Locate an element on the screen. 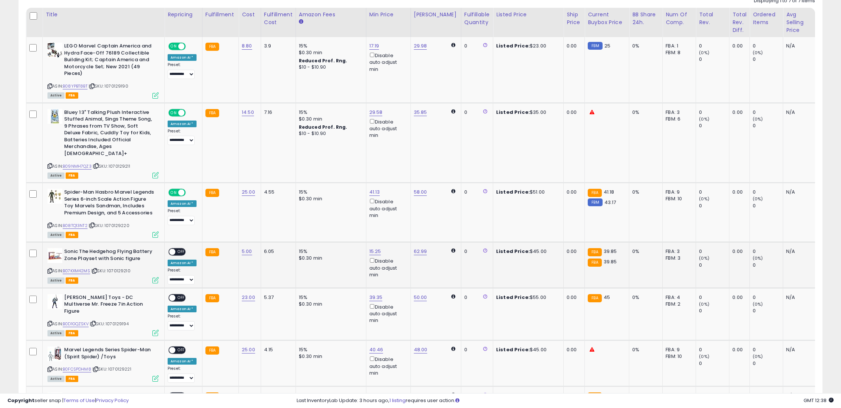  img: 41LcAlqujmL._SL40_.jpg is located at coordinates (55, 116).